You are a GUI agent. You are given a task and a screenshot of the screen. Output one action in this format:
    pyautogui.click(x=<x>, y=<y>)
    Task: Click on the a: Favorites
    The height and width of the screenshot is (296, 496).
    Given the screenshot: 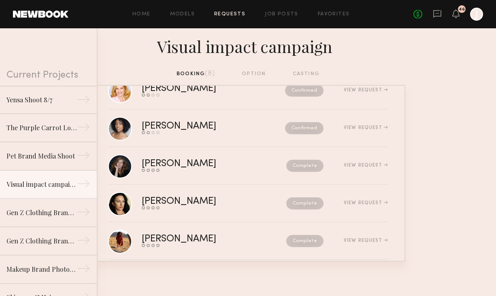 What is the action you would take?
    pyautogui.click(x=333, y=14)
    